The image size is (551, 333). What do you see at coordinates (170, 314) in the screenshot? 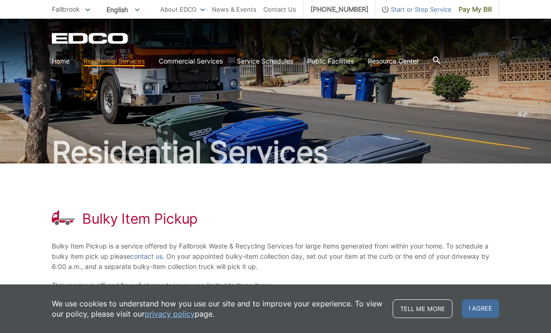
I see `a: privacy policy` at bounding box center [170, 314].